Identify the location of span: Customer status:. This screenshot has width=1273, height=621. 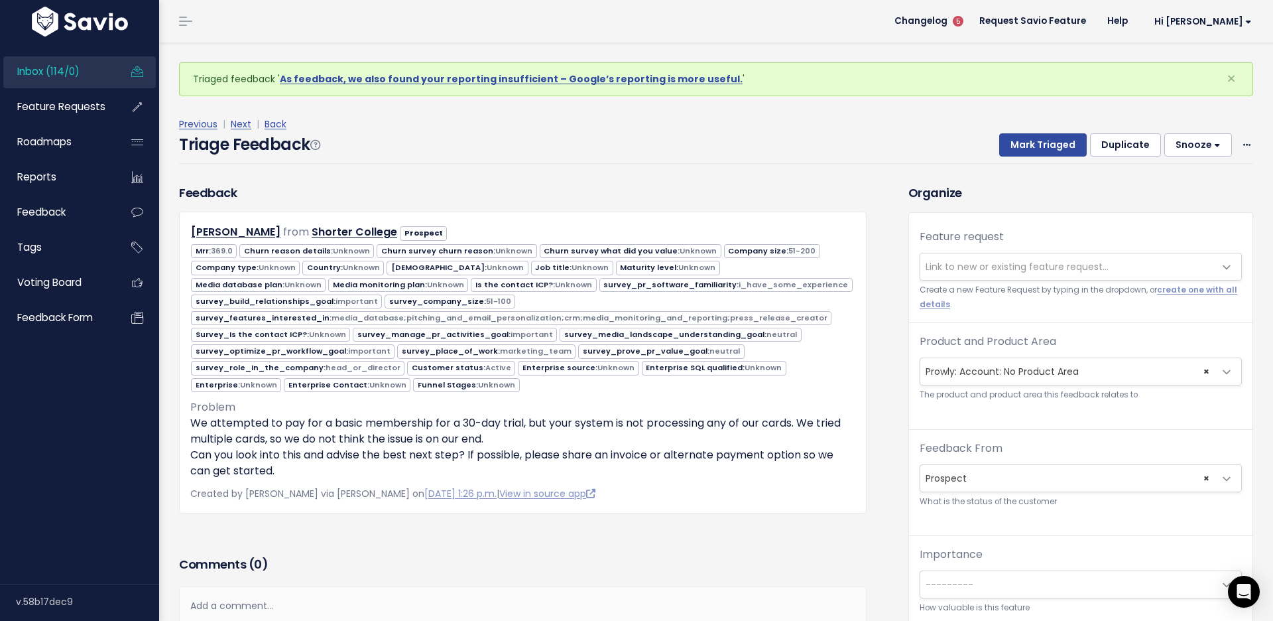
(461, 367).